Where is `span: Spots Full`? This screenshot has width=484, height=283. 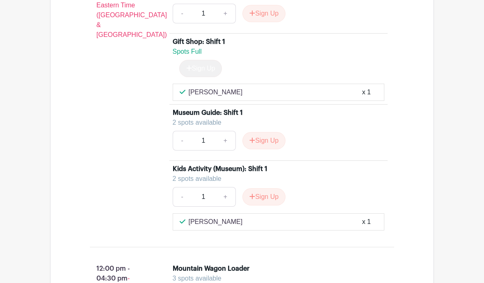
span: Spots Full is located at coordinates (187, 51).